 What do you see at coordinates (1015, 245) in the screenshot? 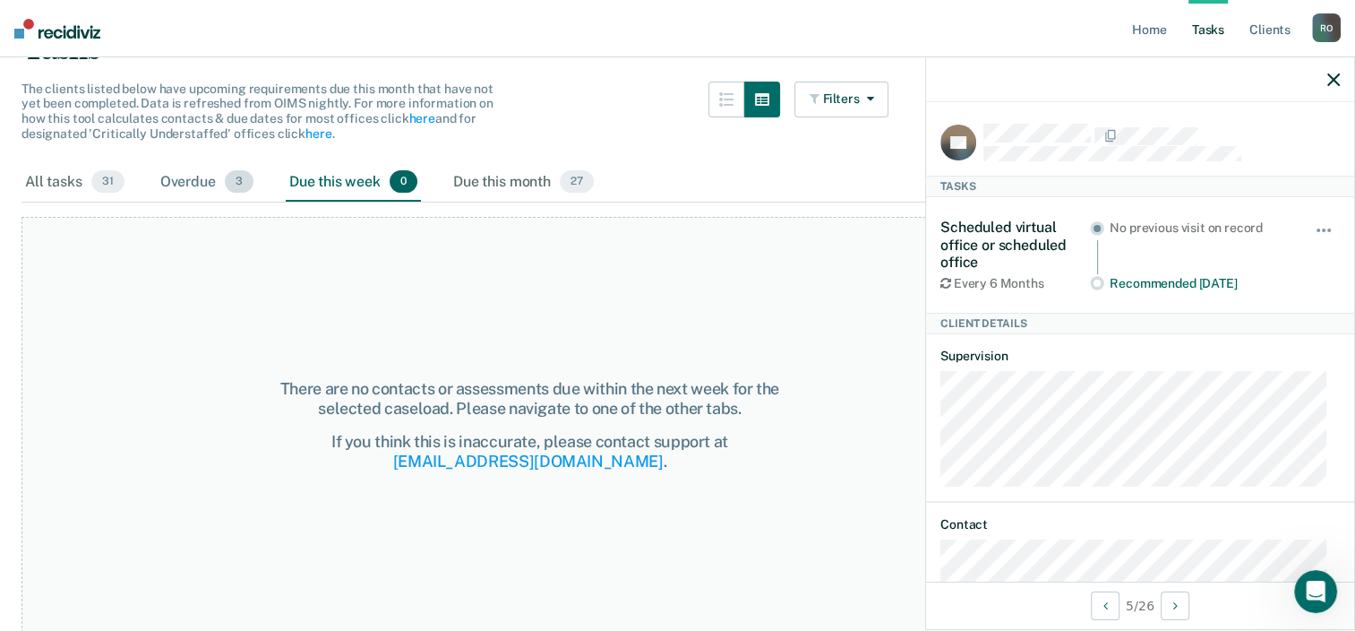
I see `div: Scheduled virtual office or scheduled office` at bounding box center [1015, 245].